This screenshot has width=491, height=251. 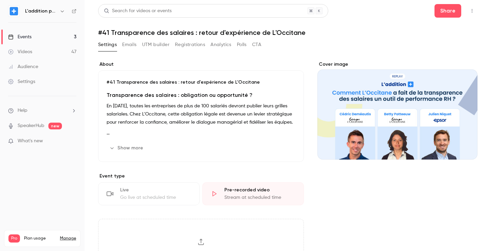 What do you see at coordinates (448, 11) in the screenshot?
I see `button: Share` at bounding box center [448, 11].